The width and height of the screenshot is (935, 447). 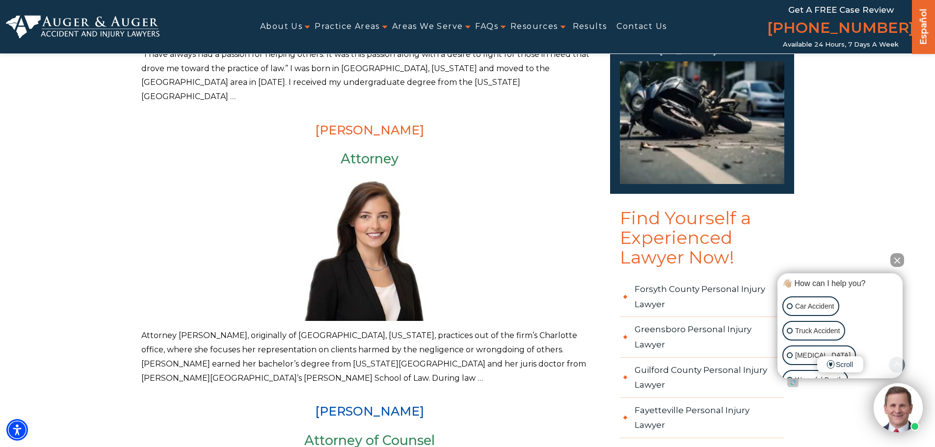 I want to click on p: Car Accident, so click(x=815, y=306).